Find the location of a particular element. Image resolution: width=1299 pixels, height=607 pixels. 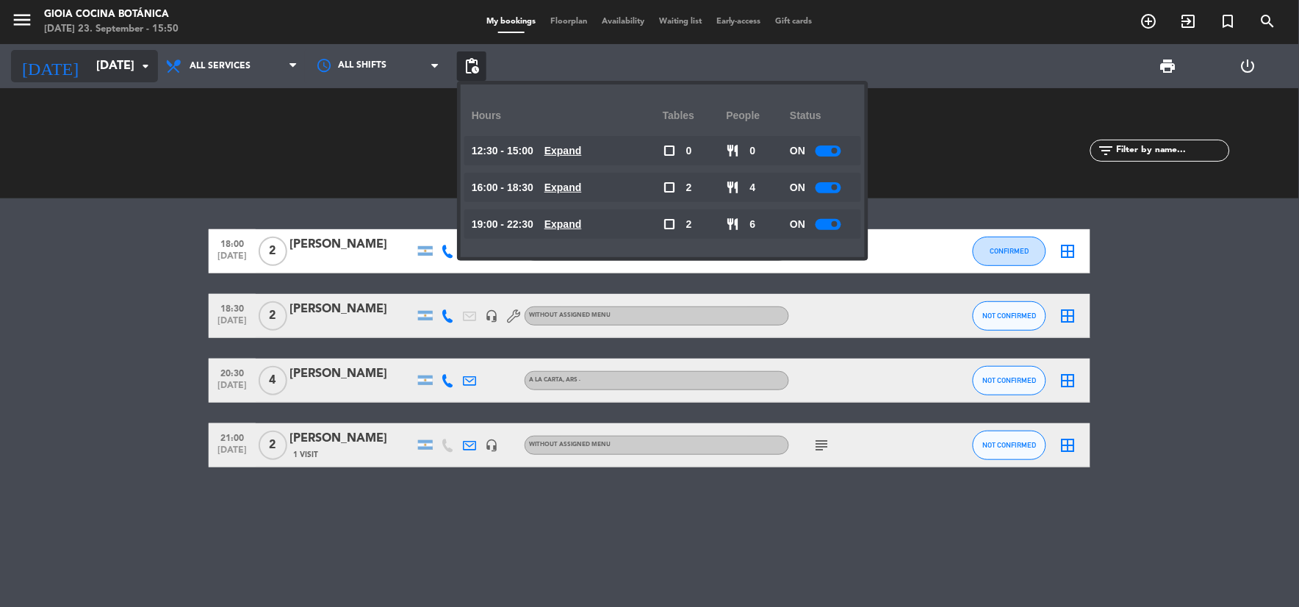

span: Gift cards is located at coordinates (794, 21).